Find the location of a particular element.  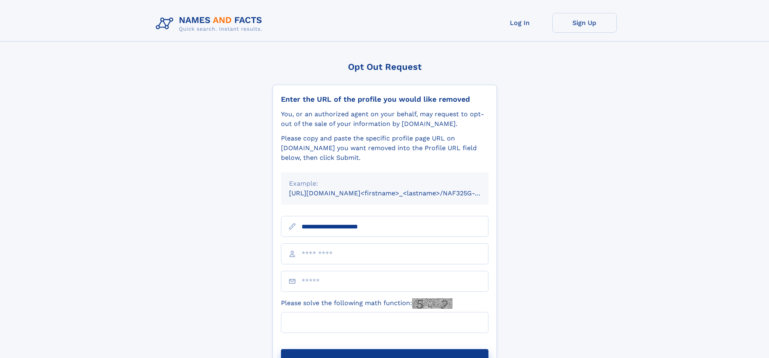

a: Sign Up is located at coordinates (584, 23).